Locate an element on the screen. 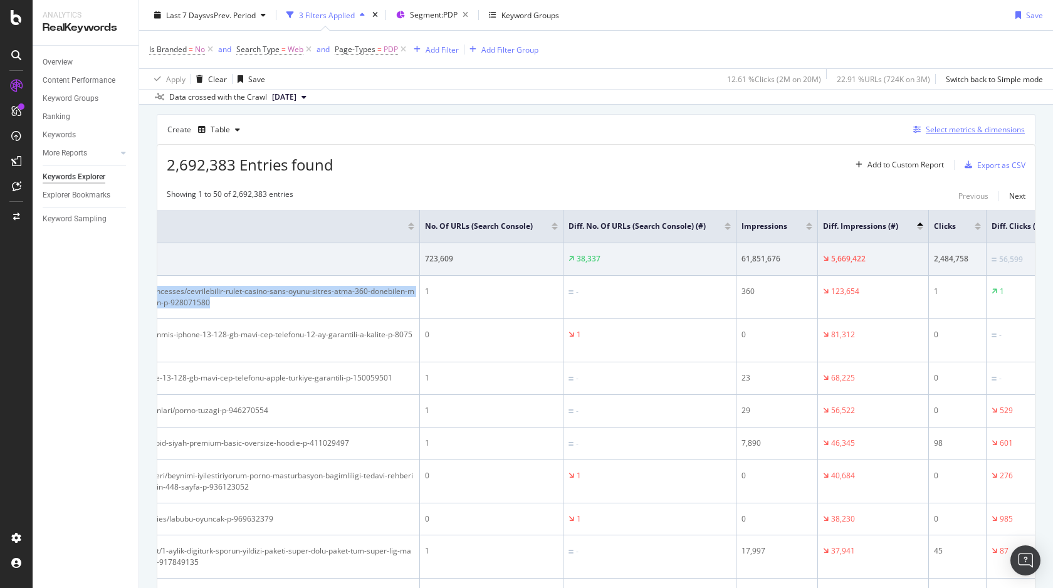 Image resolution: width=1053 pixels, height=588 pixels. div: 529 is located at coordinates (1006, 411).